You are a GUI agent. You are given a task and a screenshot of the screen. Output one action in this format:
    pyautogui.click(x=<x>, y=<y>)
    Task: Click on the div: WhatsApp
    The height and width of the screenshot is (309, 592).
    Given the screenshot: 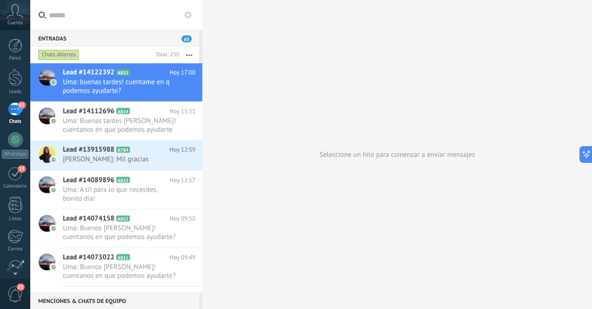 What is the action you would take?
    pyautogui.click(x=15, y=154)
    